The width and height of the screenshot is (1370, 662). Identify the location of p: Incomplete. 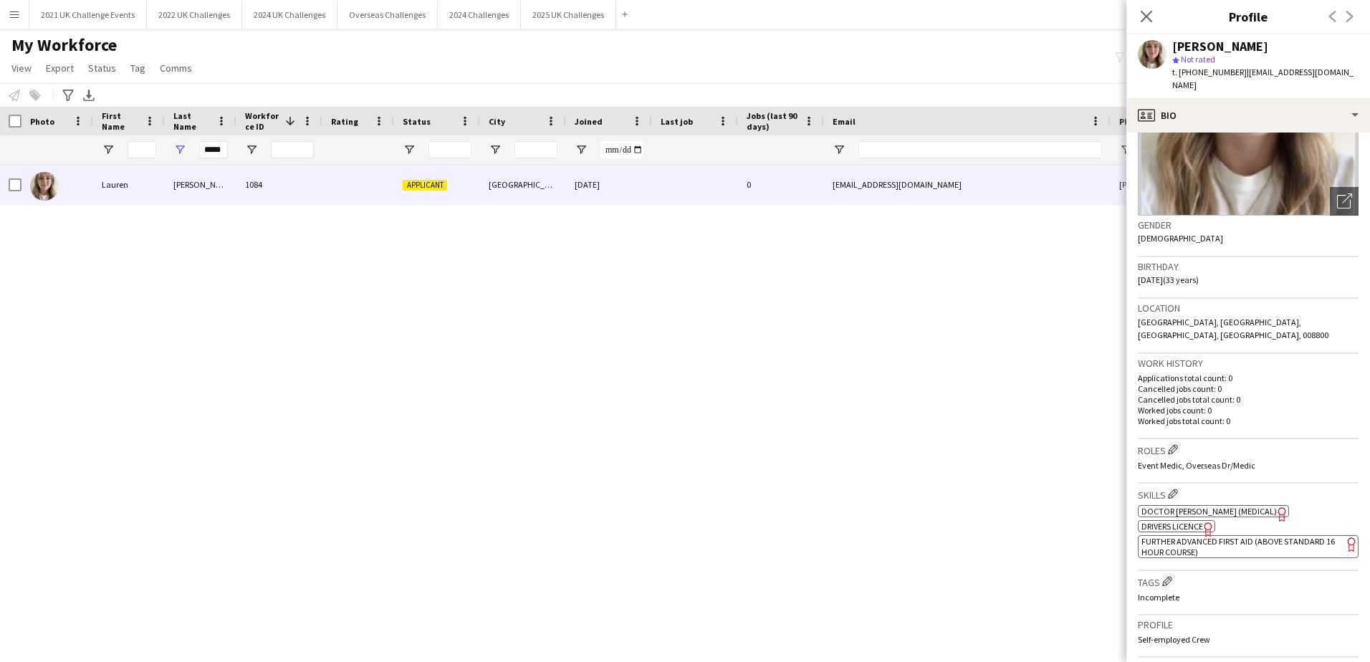
(1248, 597).